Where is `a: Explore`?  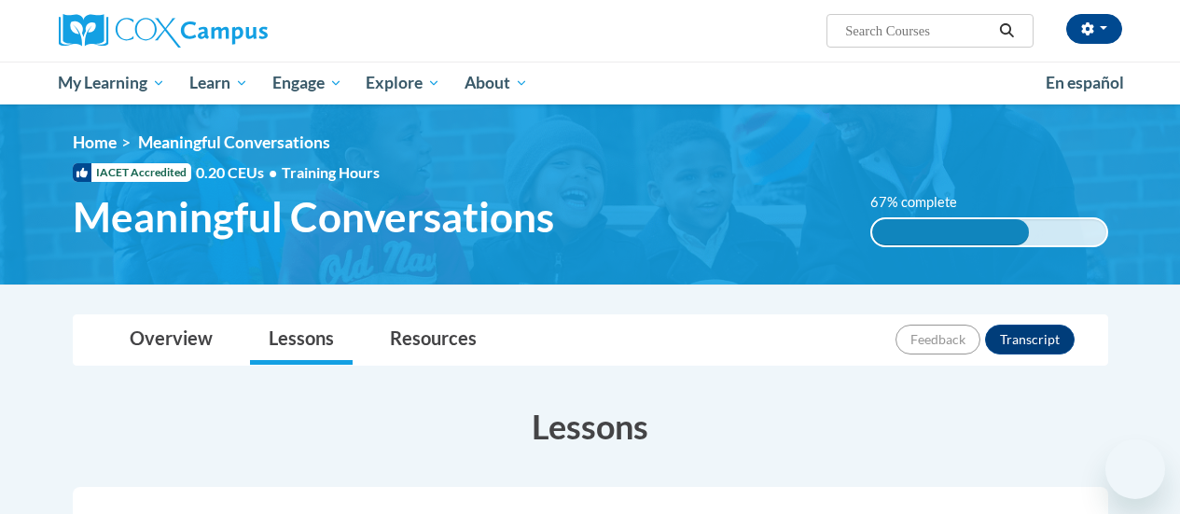 a: Explore is located at coordinates (403, 83).